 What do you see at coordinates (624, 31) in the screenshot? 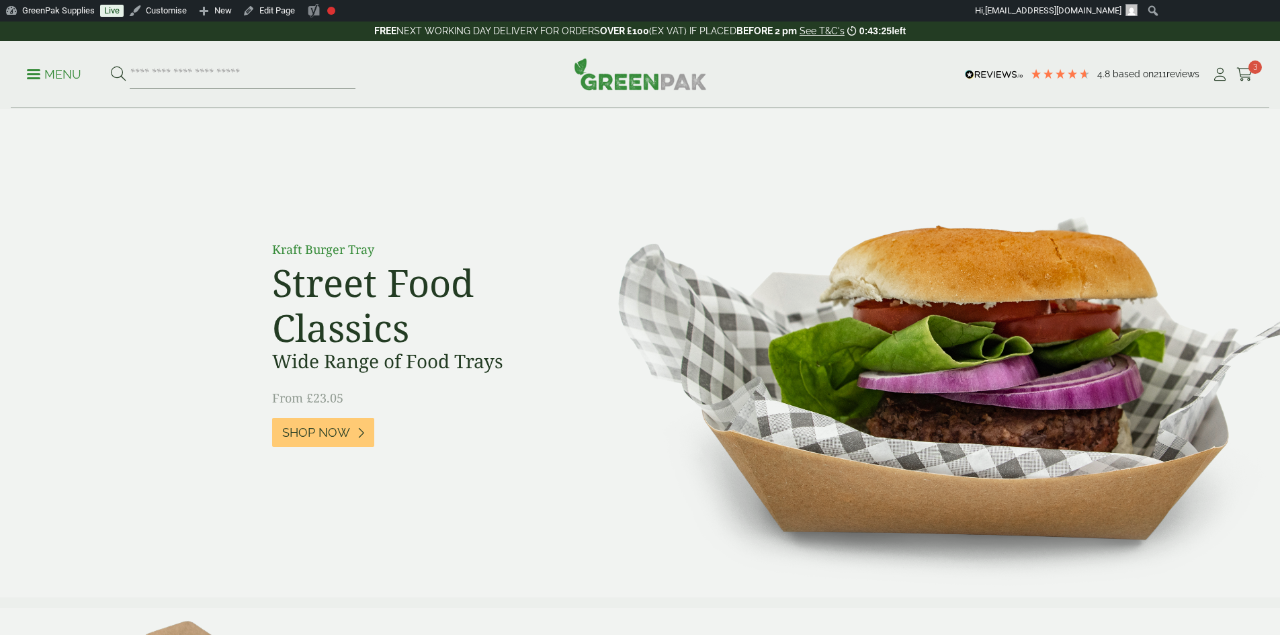
I see `strong: OVER £100` at bounding box center [624, 31].